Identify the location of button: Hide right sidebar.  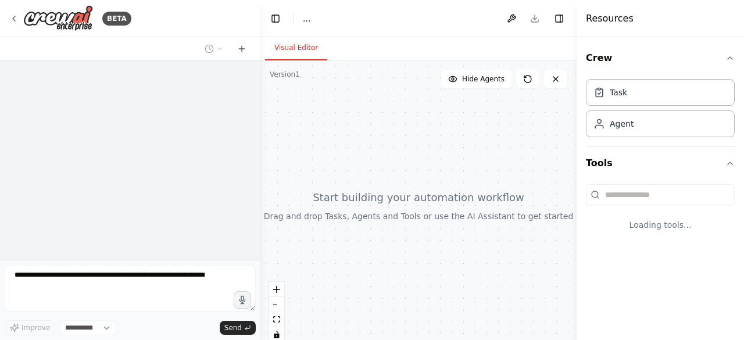
(559, 19).